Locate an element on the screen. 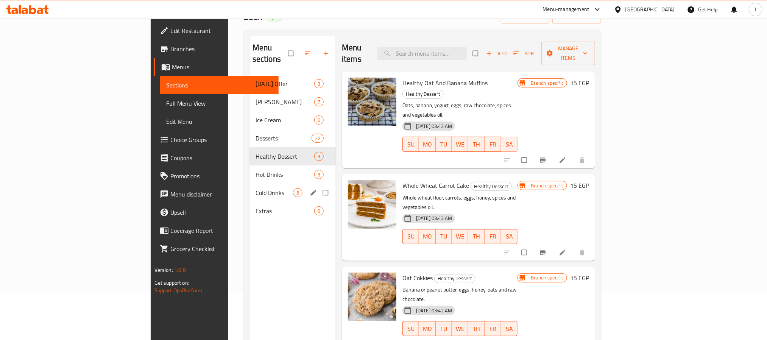 Image resolution: width=767 pixels, height=340 pixels. span: export is located at coordinates (577, 16).